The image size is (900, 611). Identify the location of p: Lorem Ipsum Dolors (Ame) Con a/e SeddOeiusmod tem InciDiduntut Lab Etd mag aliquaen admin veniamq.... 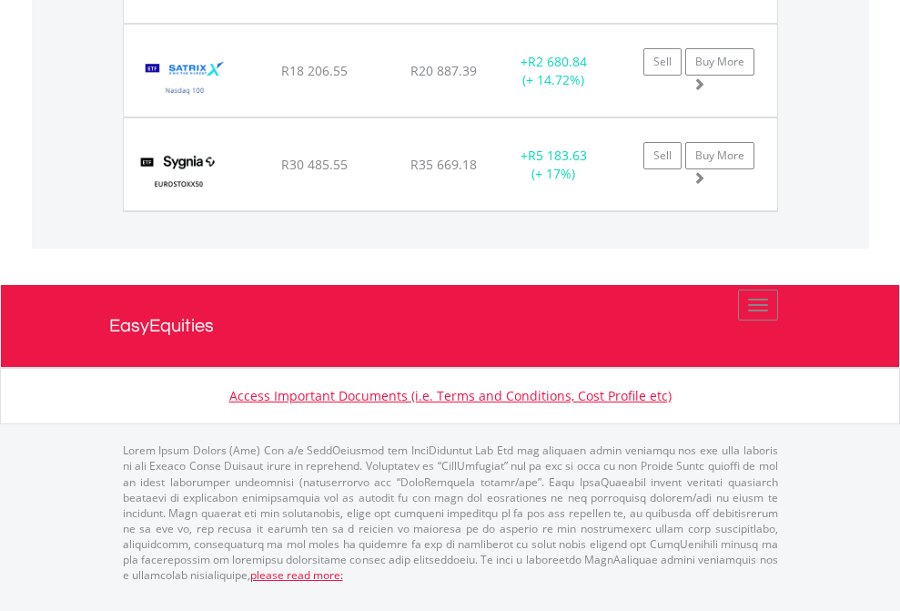
(451, 513).